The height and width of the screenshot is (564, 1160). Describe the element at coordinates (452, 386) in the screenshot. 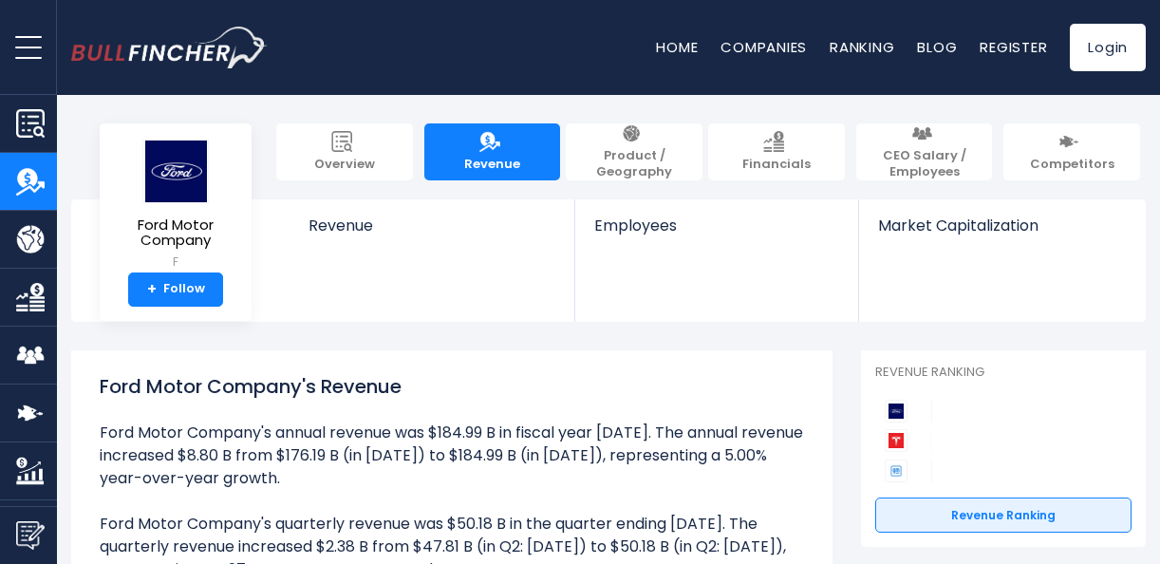

I see `h1: Ford Motor Company's Revenue` at that location.